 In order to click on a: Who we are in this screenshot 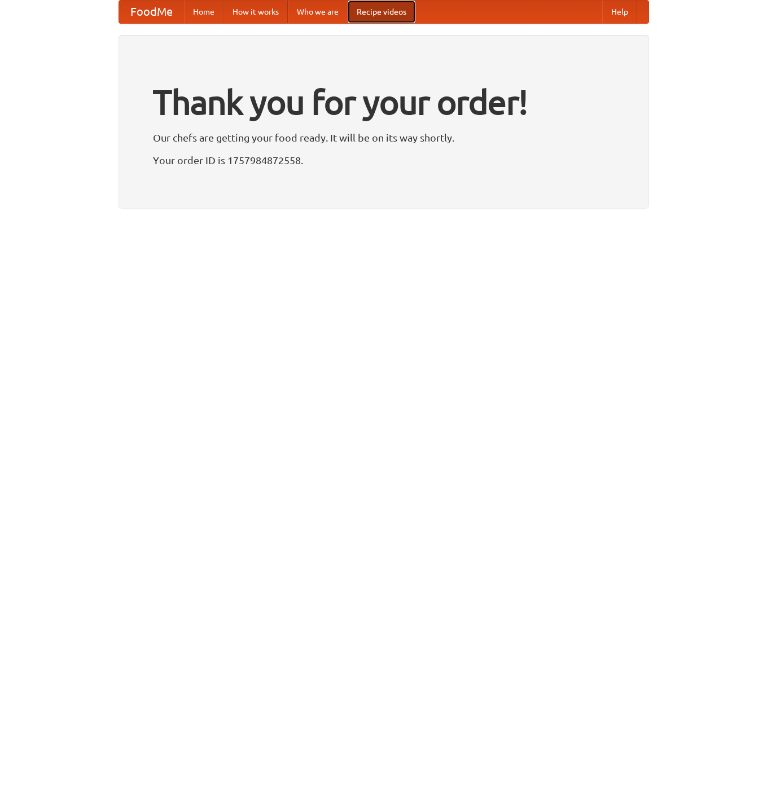, I will do `click(318, 12)`.